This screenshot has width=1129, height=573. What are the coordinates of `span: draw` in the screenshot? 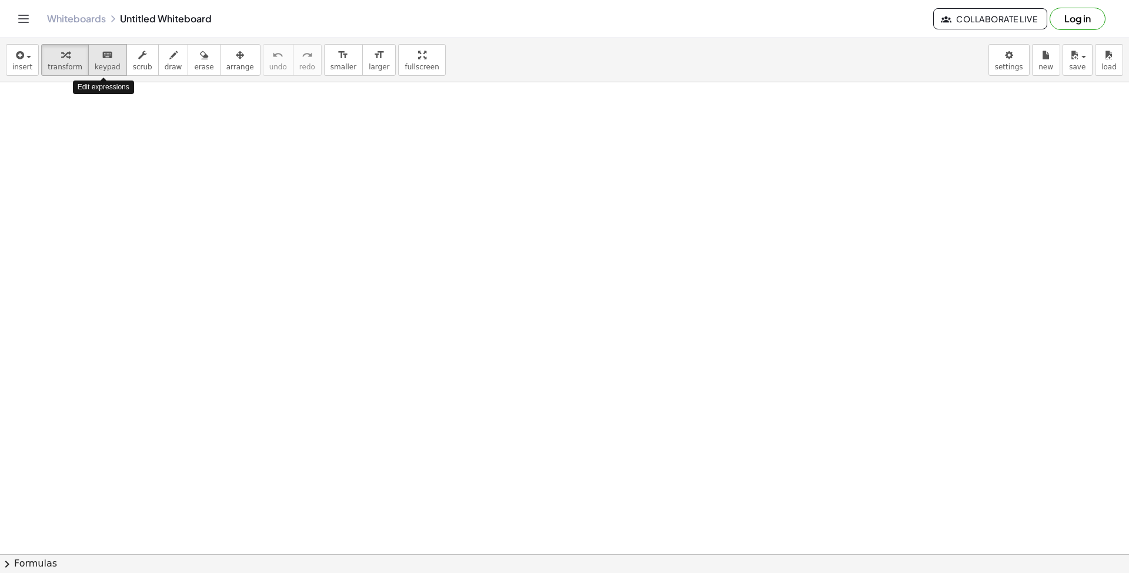 It's located at (173, 67).